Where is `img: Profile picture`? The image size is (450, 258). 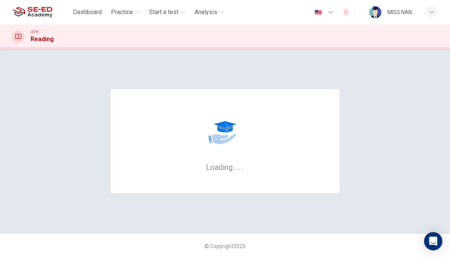
img: Profile picture is located at coordinates (376, 12).